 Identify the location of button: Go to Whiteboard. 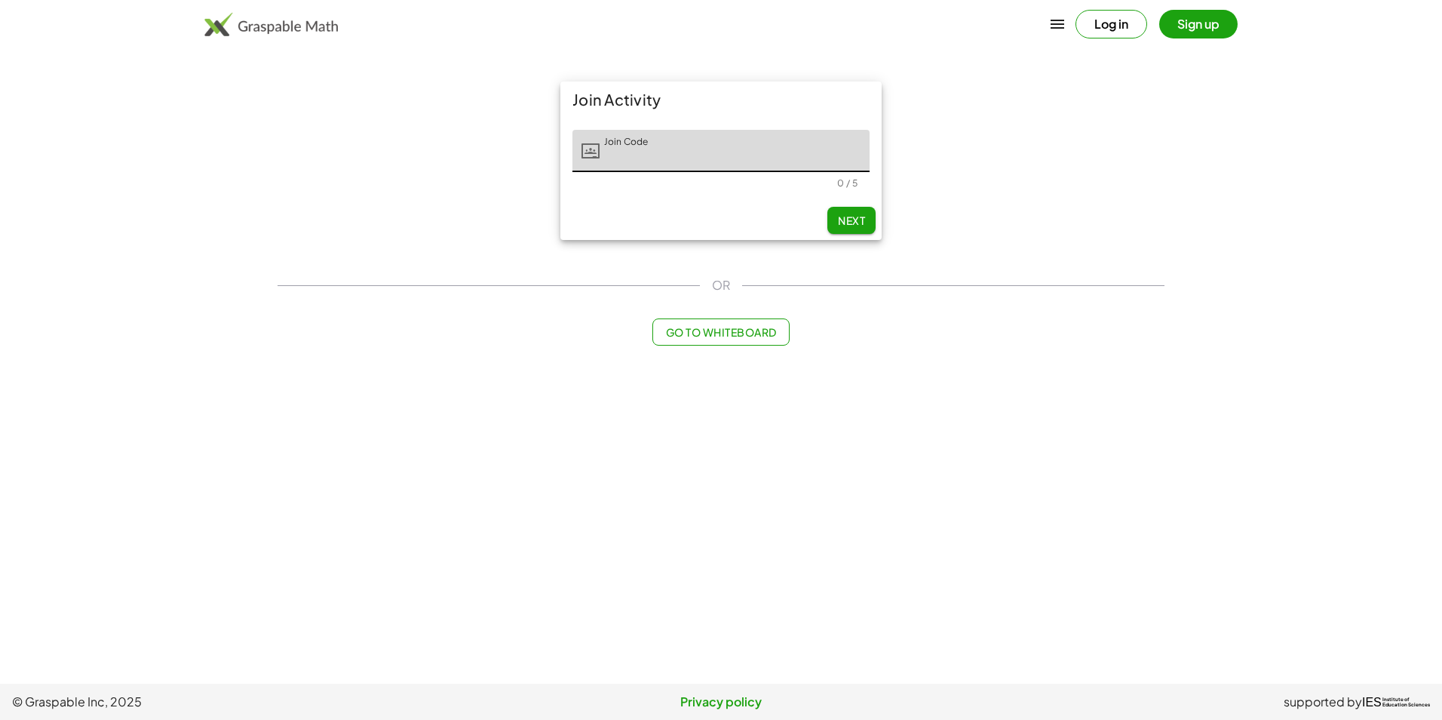
(720, 332).